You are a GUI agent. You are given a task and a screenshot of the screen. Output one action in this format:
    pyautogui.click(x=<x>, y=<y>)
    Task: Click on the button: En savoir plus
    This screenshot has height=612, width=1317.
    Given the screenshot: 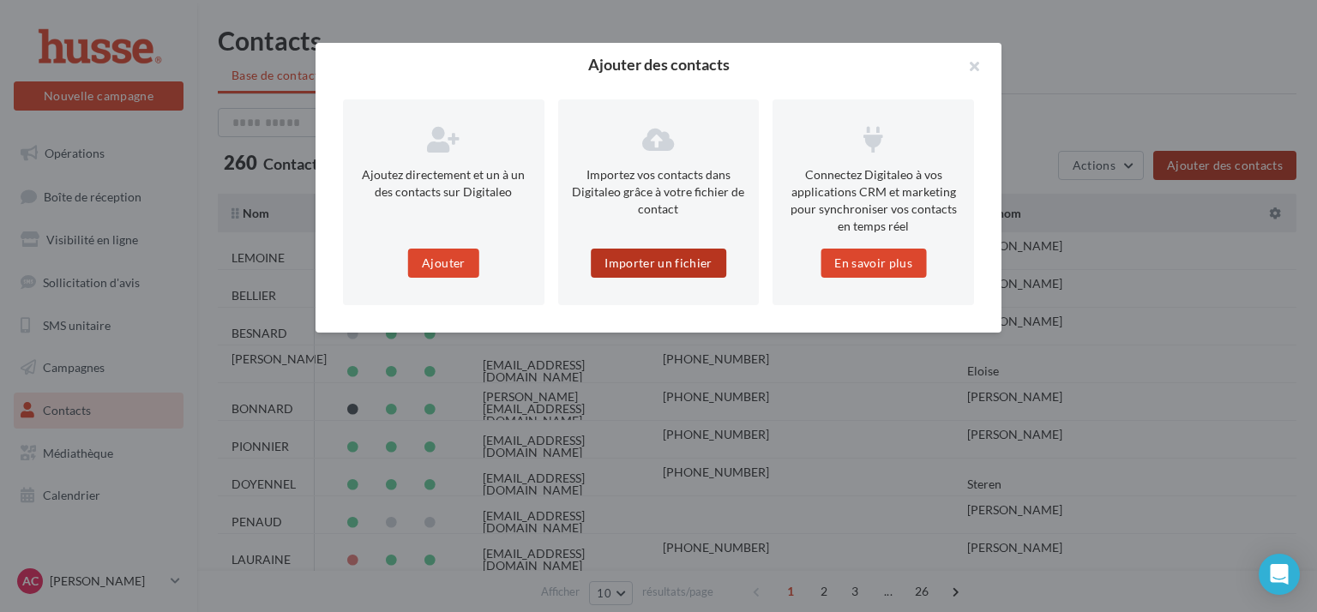 What is the action you would take?
    pyautogui.click(x=873, y=263)
    